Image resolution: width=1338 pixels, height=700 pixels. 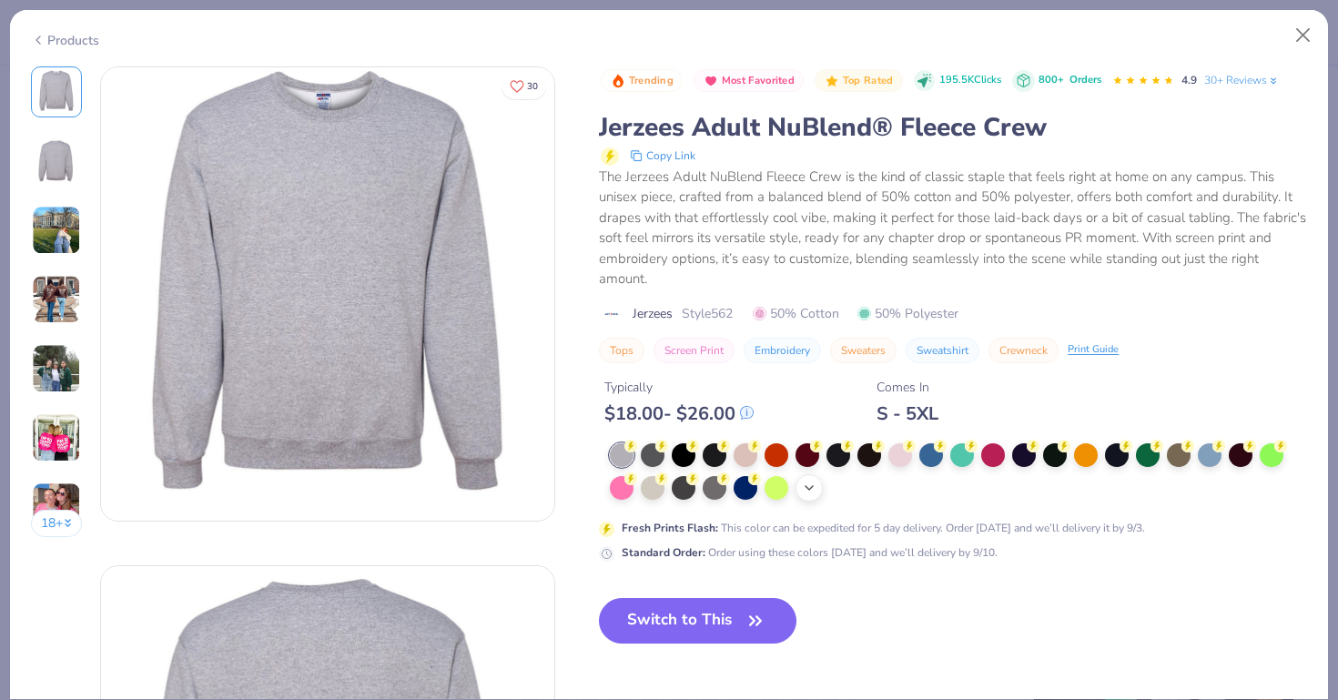 I want to click on button: Close, so click(x=1304, y=36).